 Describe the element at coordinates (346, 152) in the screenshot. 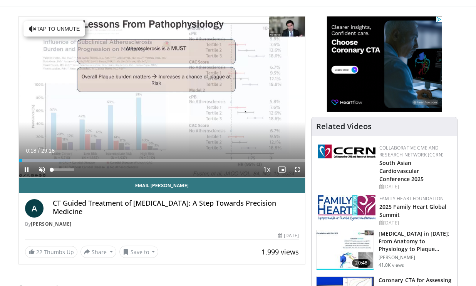

I see `img: a04ee3ba-8487-4636-b0fb-5e8d268f3737.png.150x105_q85_autocrop_double_scale_upscale_version-0.2.png` at that location.